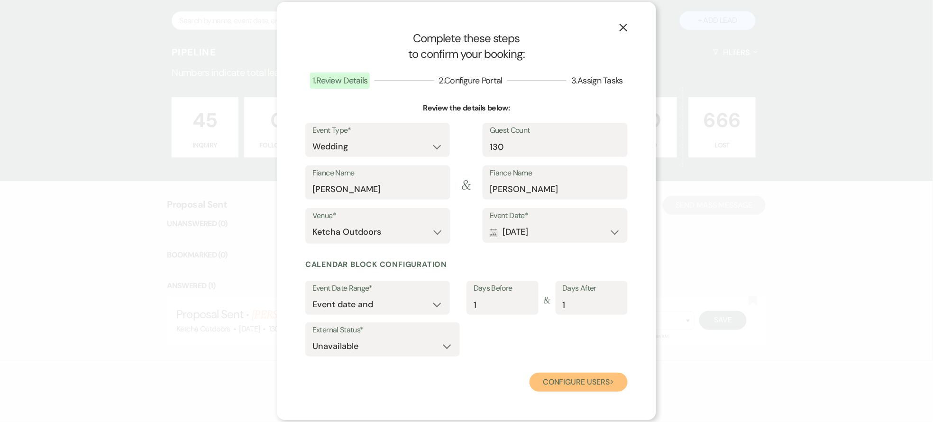  I want to click on span: 2 . Configure Portal, so click(471, 81).